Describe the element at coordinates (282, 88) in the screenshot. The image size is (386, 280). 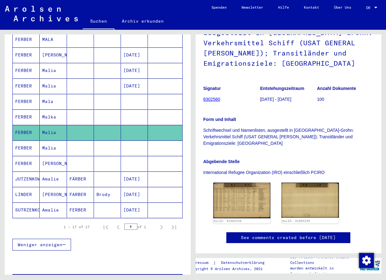
I see `b: Entstehungszeitraum` at that location.